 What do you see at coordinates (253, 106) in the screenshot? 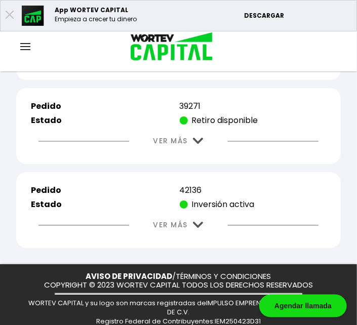
I see `td: 39271` at bounding box center [253, 106].